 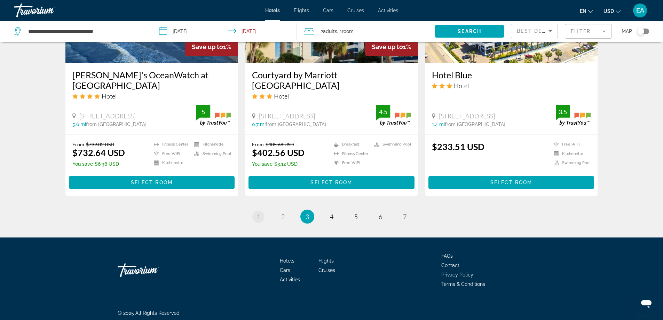 I want to click on span: Privacy Policy, so click(x=457, y=275).